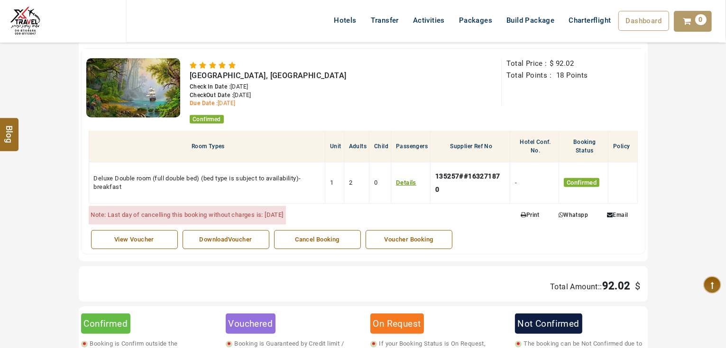 This screenshot has height=348, width=726. I want to click on div: Confirmed, so click(106, 324).